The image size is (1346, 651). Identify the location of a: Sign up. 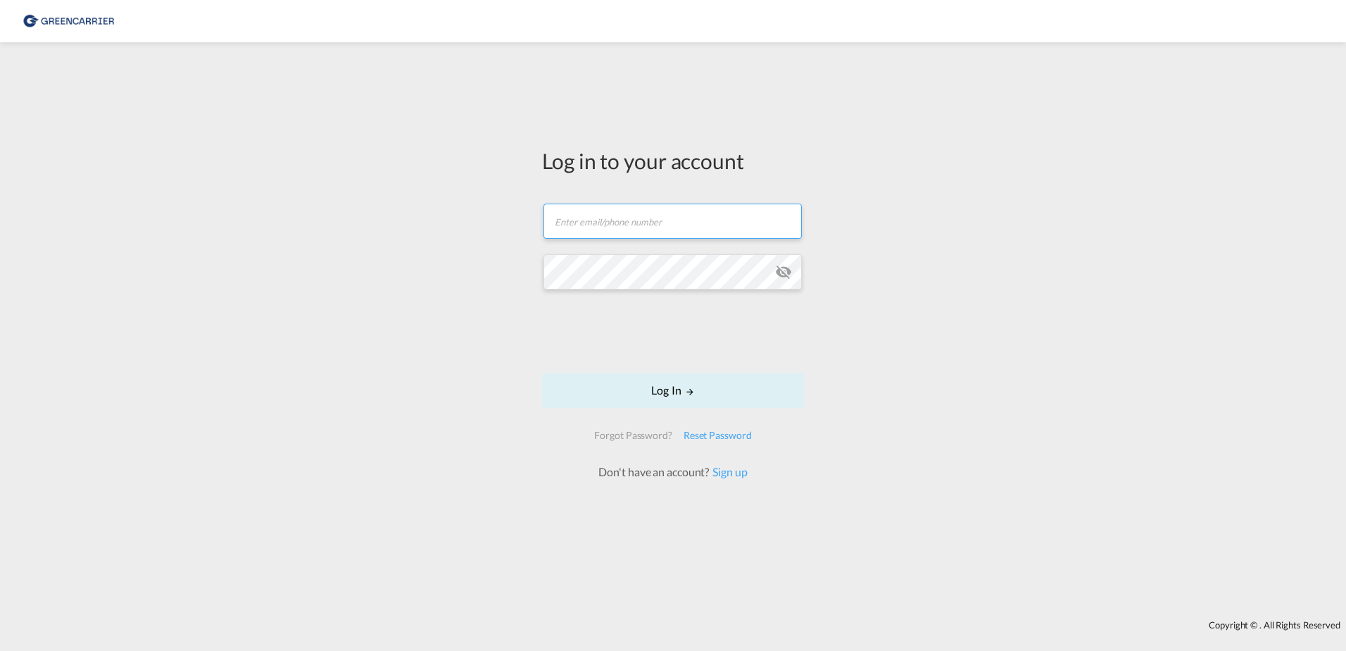
(728, 471).